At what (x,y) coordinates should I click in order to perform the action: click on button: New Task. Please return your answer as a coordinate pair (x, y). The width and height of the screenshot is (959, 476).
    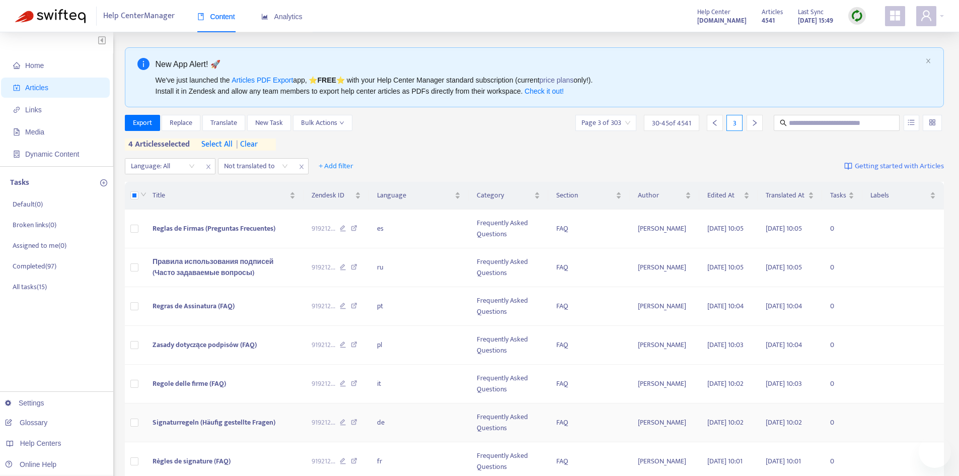
    Looking at the image, I should click on (269, 123).